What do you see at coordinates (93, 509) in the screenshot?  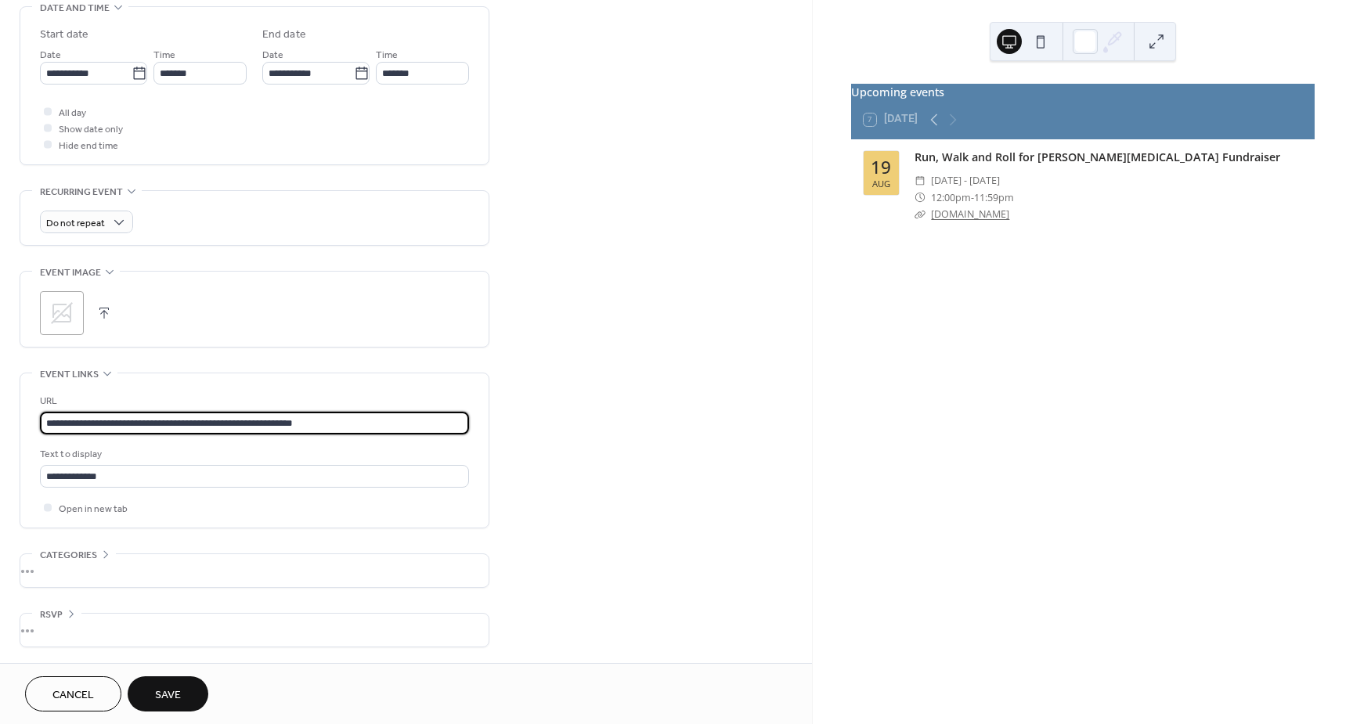 I see `span: Open in new tab` at bounding box center [93, 509].